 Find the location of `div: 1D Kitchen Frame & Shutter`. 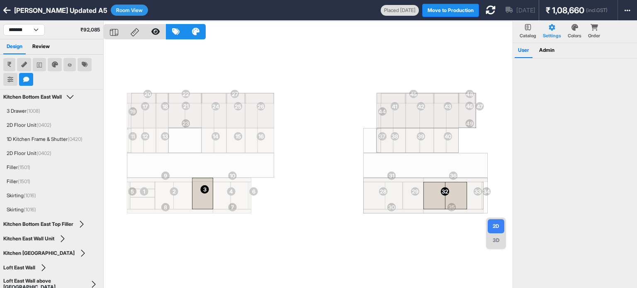

div: 1D Kitchen Frame & Shutter is located at coordinates (44, 139).